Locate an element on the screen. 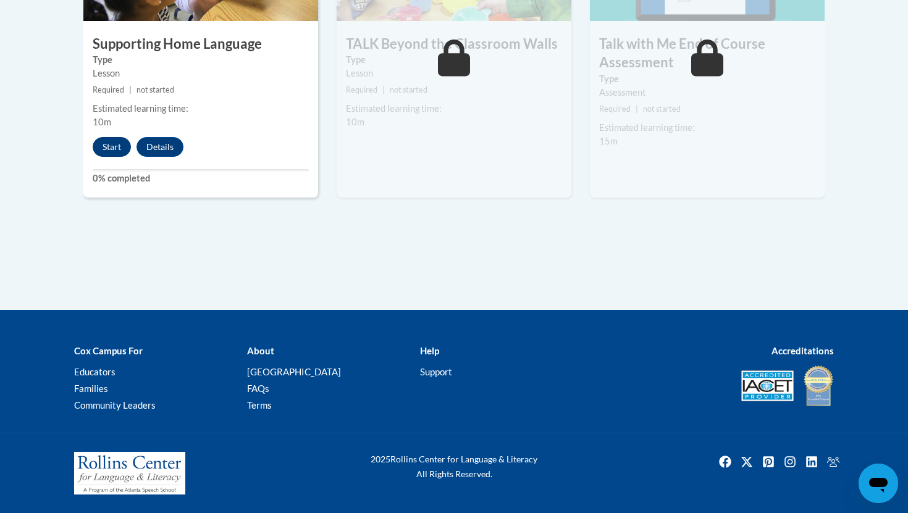 The width and height of the screenshot is (908, 513). b: About is located at coordinates (261, 351).